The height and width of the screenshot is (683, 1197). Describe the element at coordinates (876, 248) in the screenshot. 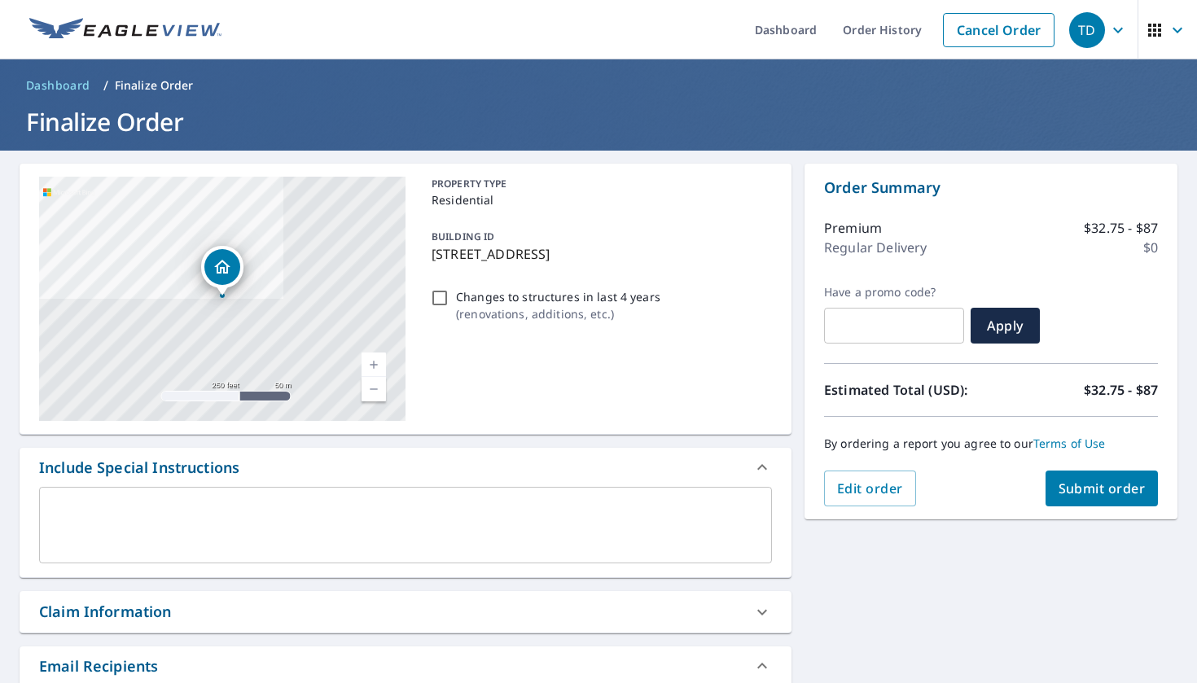

I see `p: Regular Delivery` at that location.